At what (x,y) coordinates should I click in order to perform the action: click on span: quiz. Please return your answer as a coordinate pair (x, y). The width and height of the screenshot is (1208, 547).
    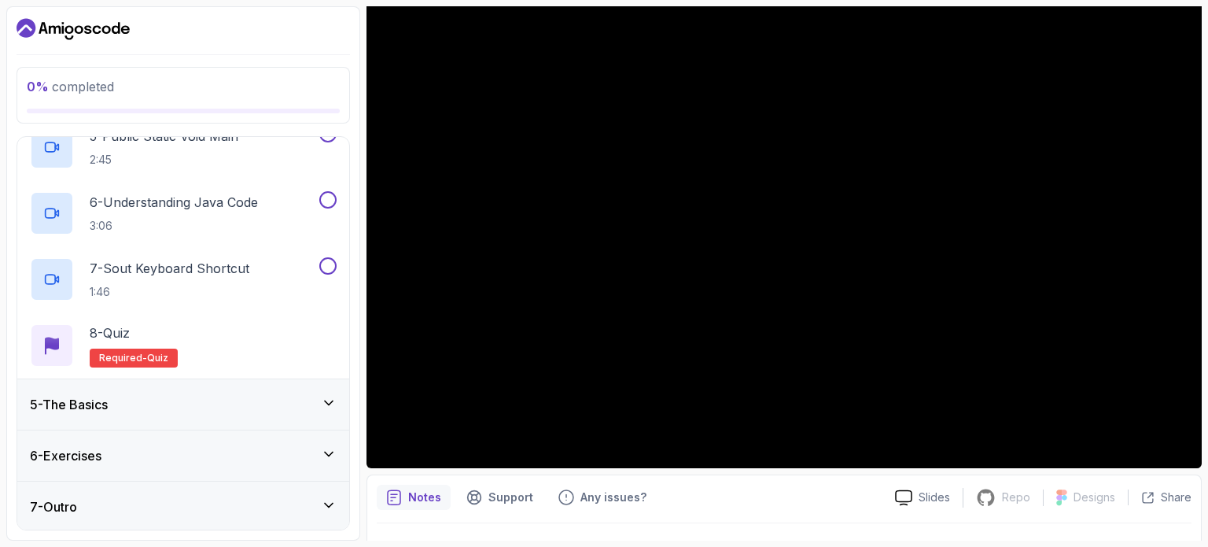
    Looking at the image, I should click on (157, 358).